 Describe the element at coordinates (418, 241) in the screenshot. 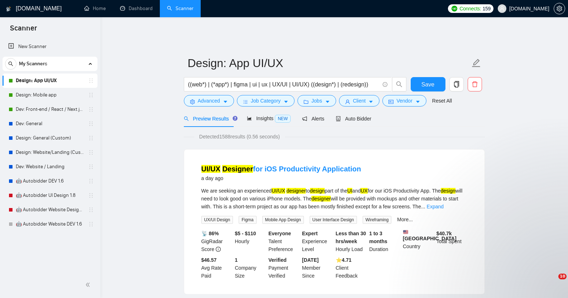

I see `div: Country` at that location.